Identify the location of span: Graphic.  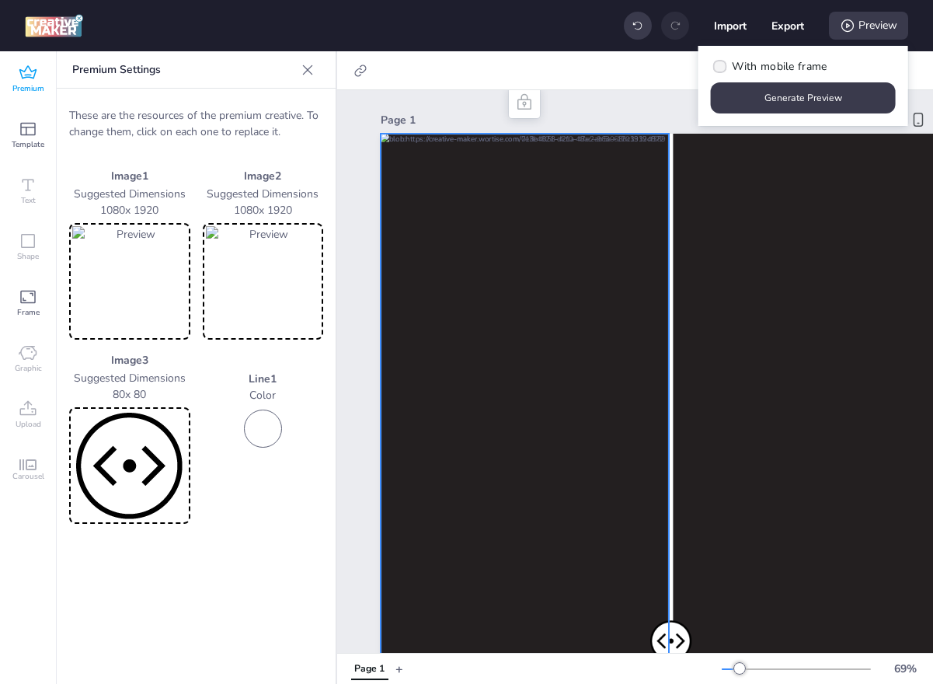
(28, 368).